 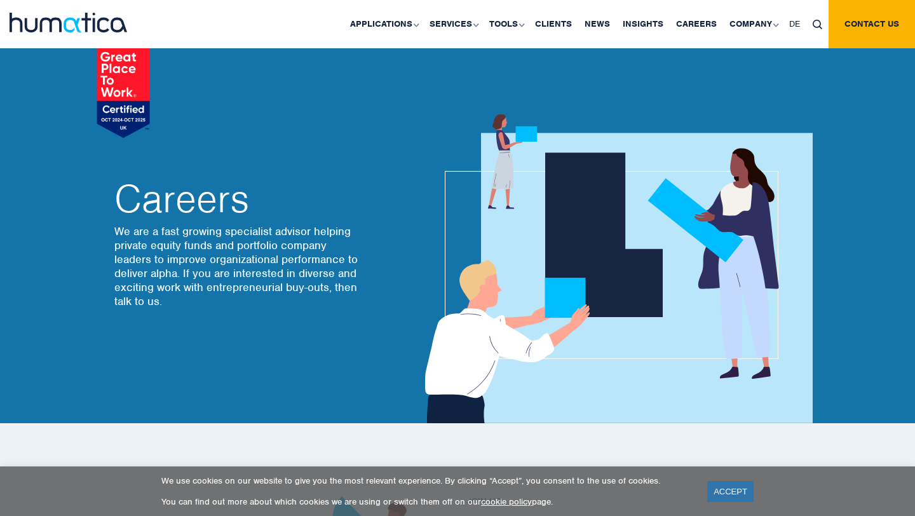 I want to click on a: cookie policy, so click(x=506, y=501).